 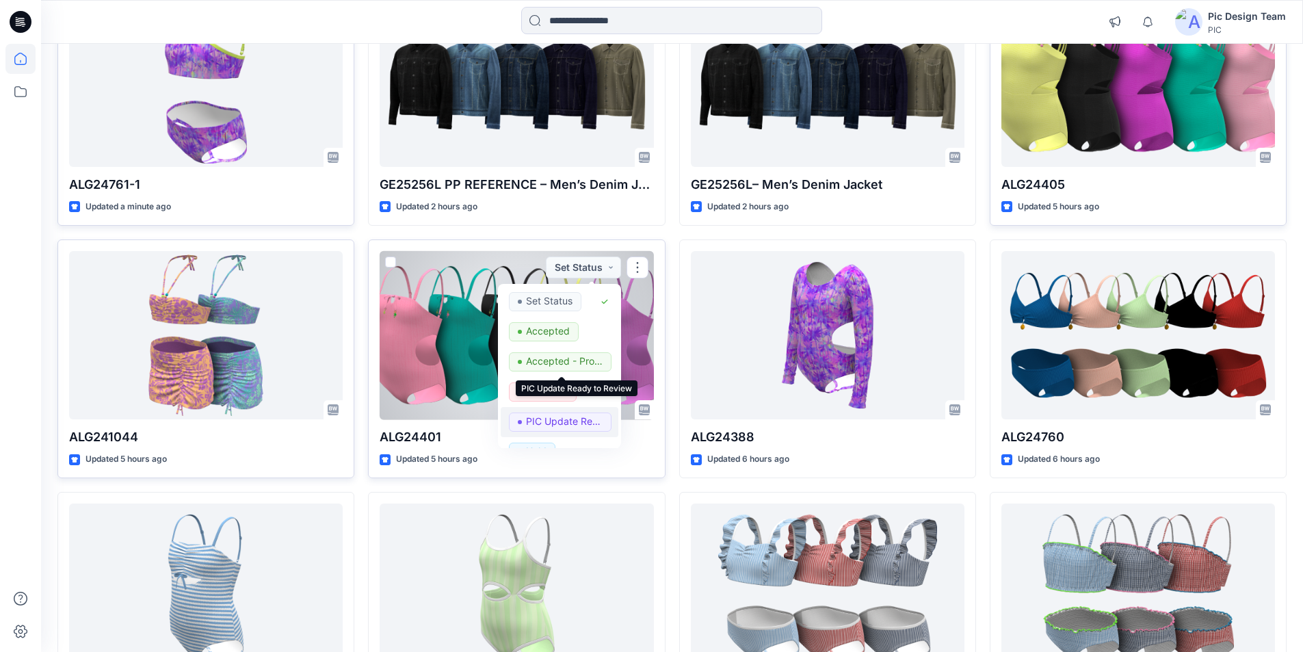 What do you see at coordinates (516, 437) in the screenshot?
I see `p: ALG24401` at bounding box center [516, 437].